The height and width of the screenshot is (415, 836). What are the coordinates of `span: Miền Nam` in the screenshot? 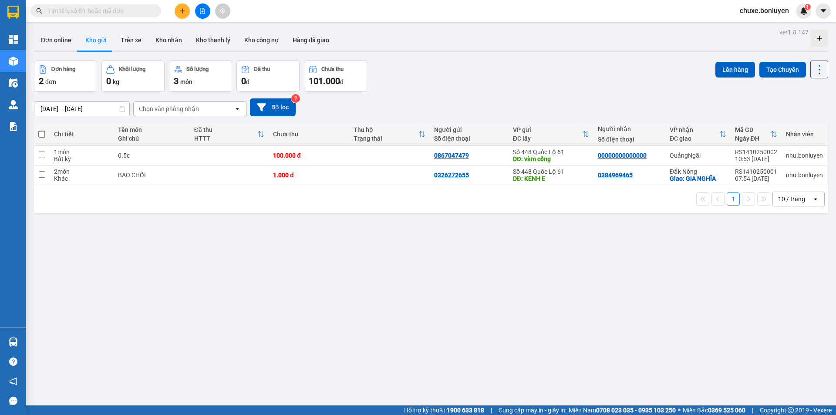 It's located at (622, 410).